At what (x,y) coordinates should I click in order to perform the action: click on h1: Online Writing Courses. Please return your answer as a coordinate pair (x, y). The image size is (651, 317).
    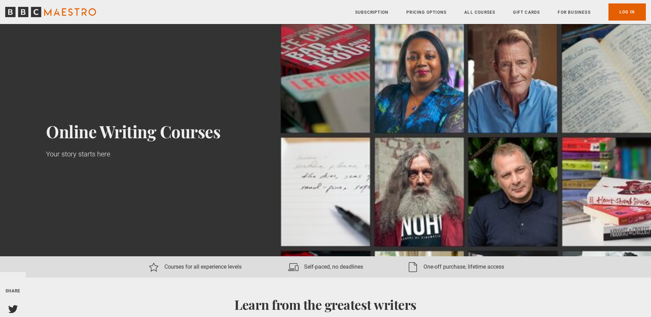
    Looking at the image, I should click on (150, 131).